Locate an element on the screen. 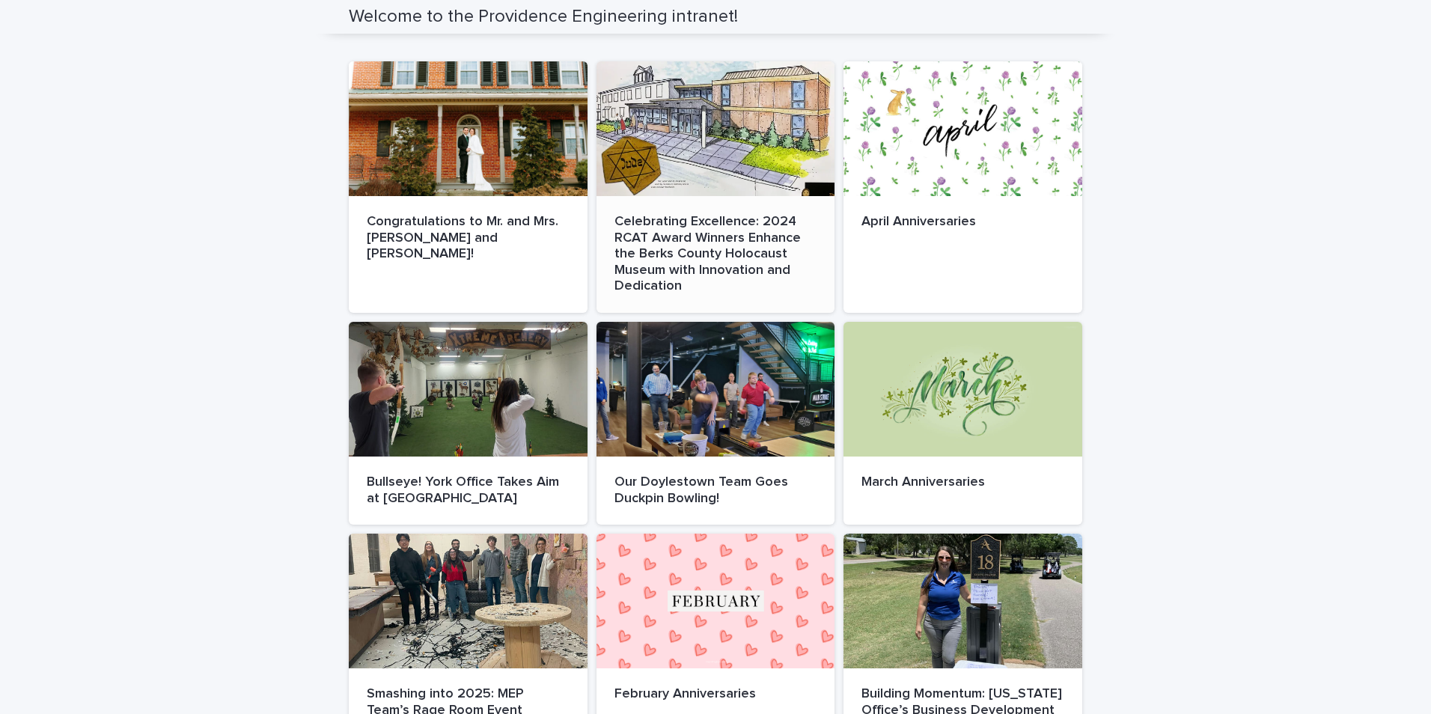 The height and width of the screenshot is (714, 1431). p: Celebrating Excellence: 2024 RCAT Award Winners Enhance the Berks County Holocaust Museum with In... is located at coordinates (716, 255).